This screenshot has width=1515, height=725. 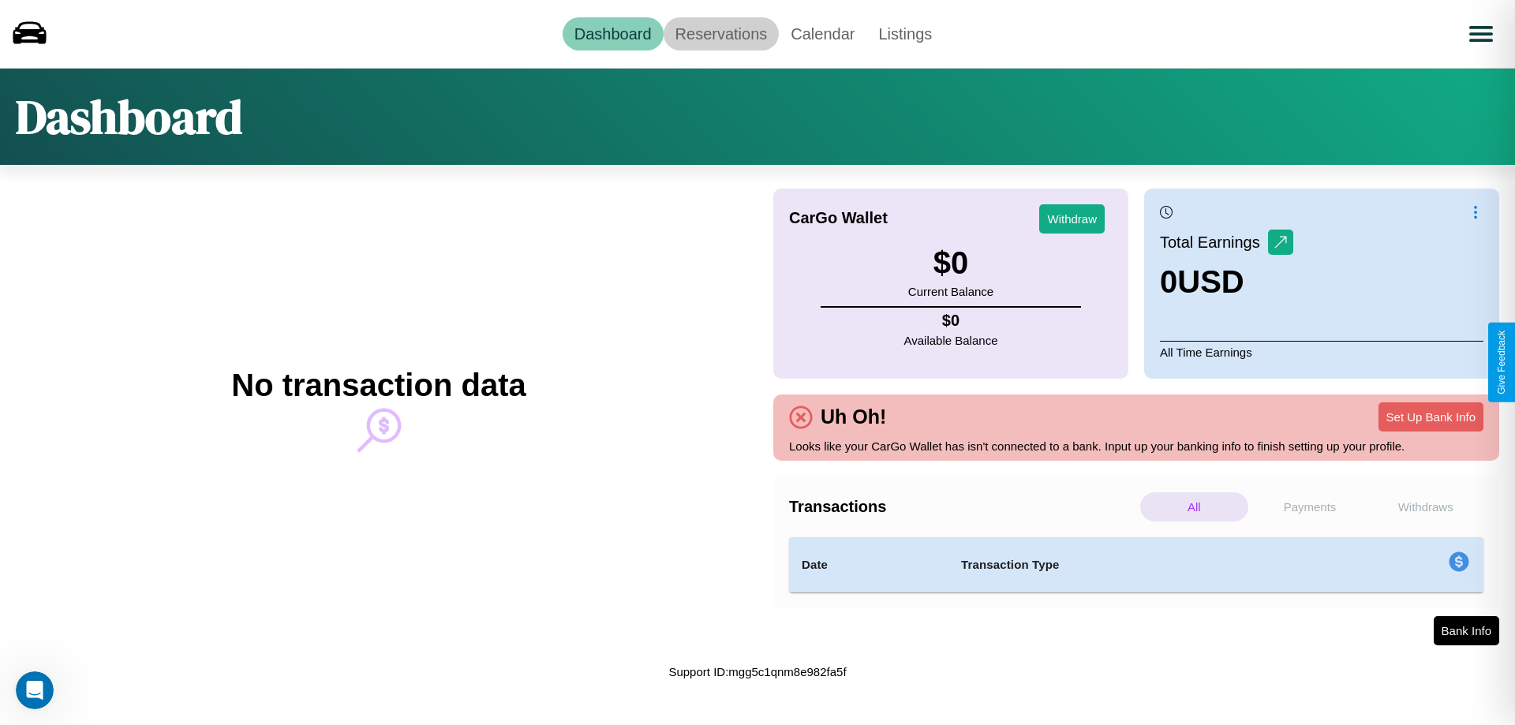 I want to click on button: Open menu, so click(x=1481, y=34).